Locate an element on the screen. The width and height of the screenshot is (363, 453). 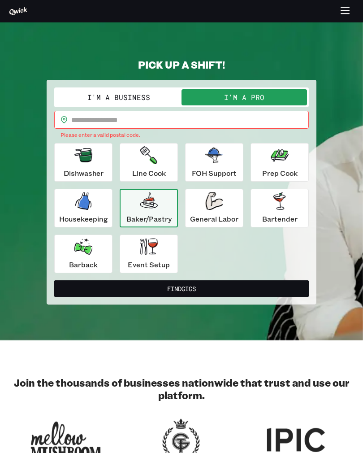
p: Barback is located at coordinates (83, 264).